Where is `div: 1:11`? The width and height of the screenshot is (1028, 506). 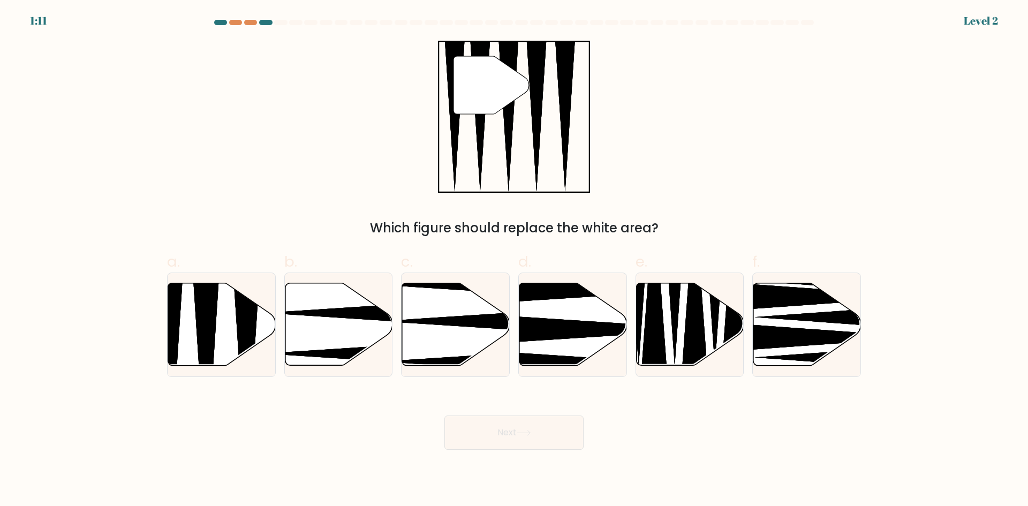 div: 1:11 is located at coordinates (39, 21).